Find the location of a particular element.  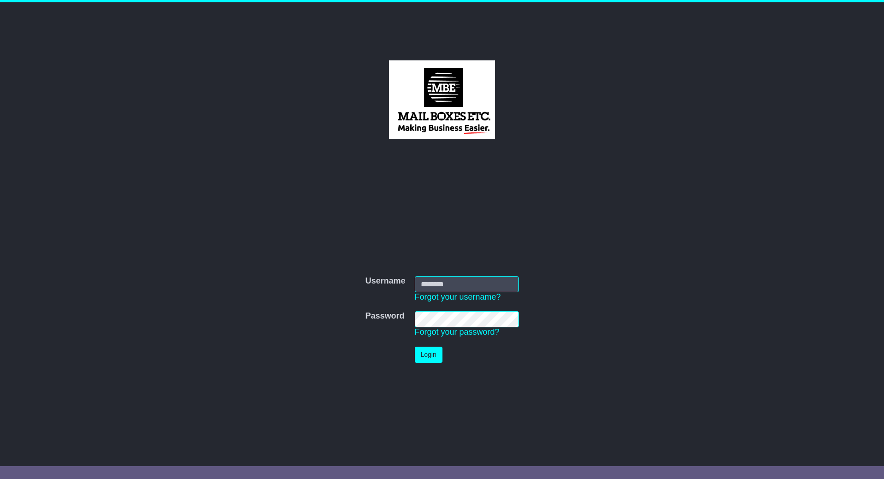

a: Forgot your password? is located at coordinates (457, 332).